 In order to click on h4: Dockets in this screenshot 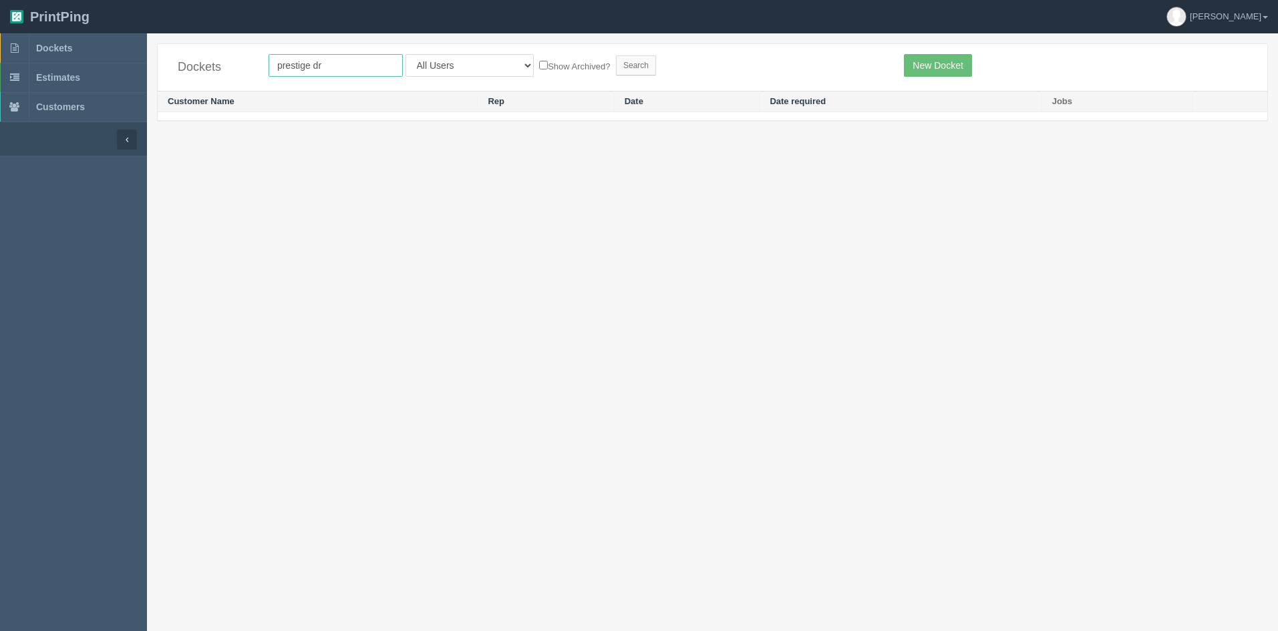, I will do `click(213, 67)`.